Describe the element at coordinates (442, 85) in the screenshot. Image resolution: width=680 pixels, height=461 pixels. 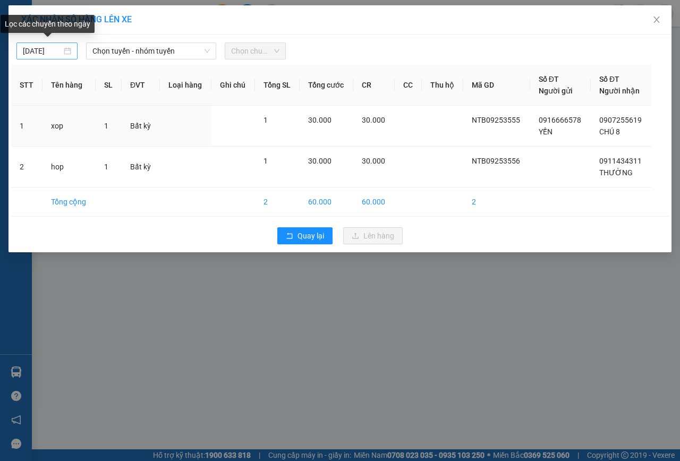
I see `th: Thu hộ` at that location.